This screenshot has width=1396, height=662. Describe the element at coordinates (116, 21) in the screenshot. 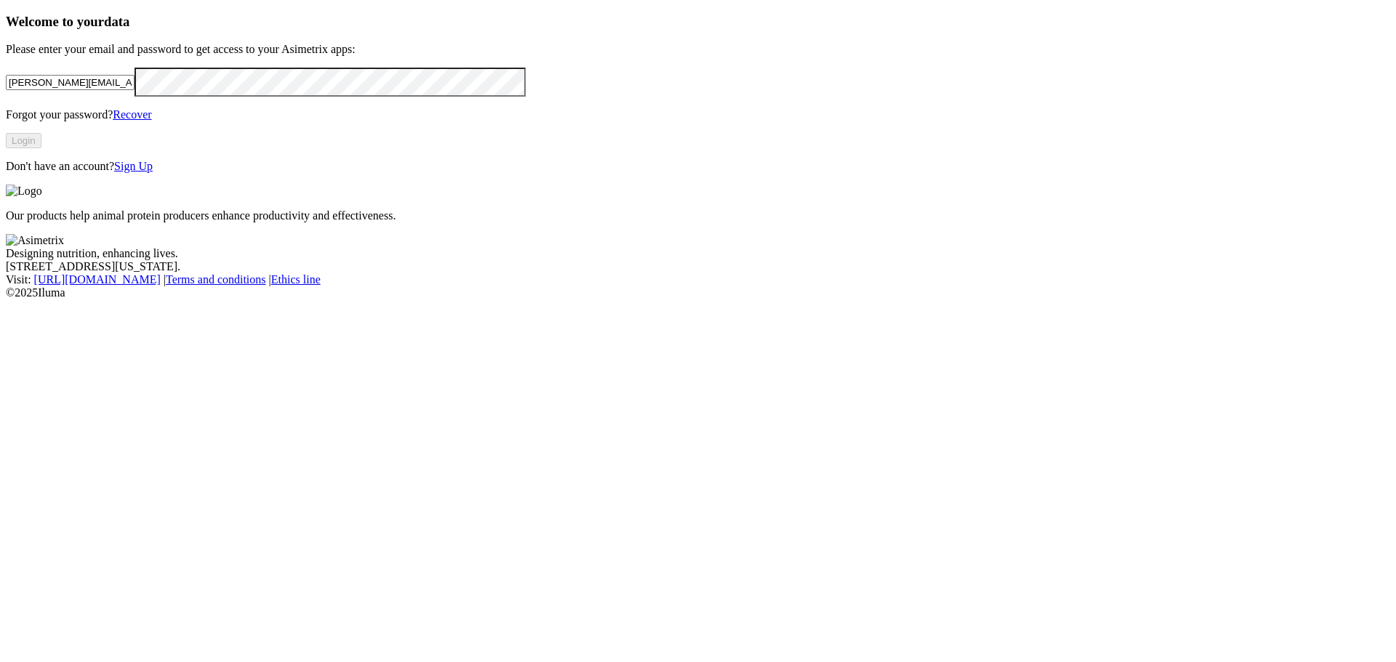

I see `span: data` at that location.